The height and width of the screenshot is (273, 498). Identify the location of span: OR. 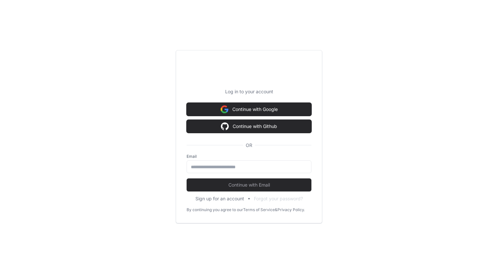
(249, 145).